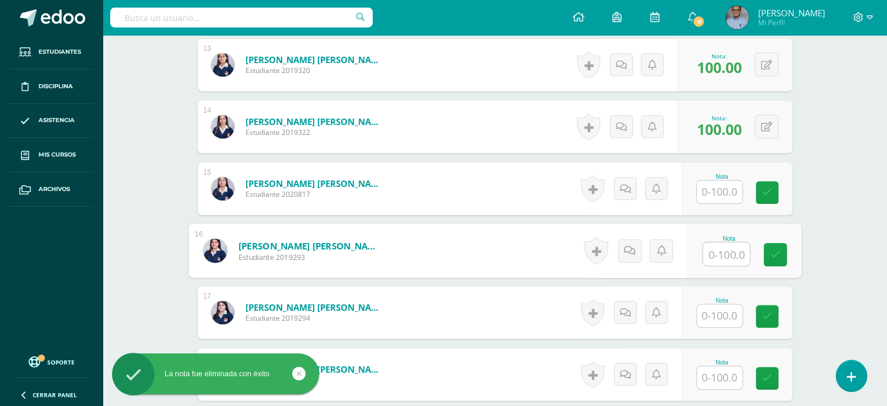 This screenshot has width=887, height=406. I want to click on a: Asistencia, so click(51, 121).